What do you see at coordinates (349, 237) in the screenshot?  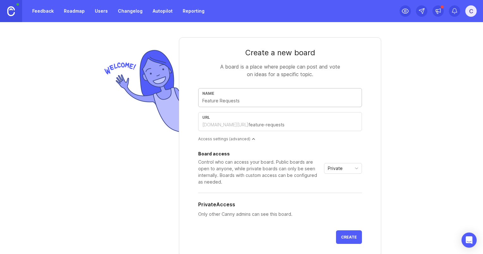 I see `button: Create` at bounding box center [349, 237].